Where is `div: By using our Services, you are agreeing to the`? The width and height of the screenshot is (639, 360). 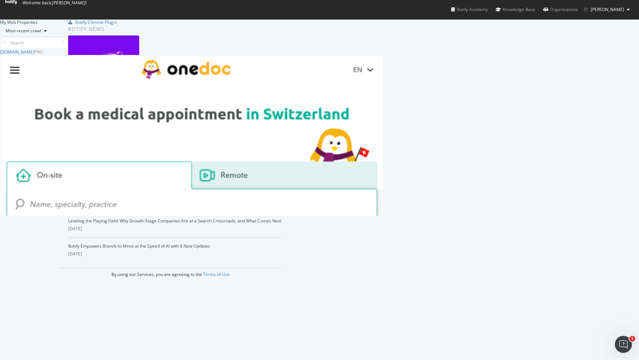 div: By using our Services, you are agreeing to the is located at coordinates (170, 273).